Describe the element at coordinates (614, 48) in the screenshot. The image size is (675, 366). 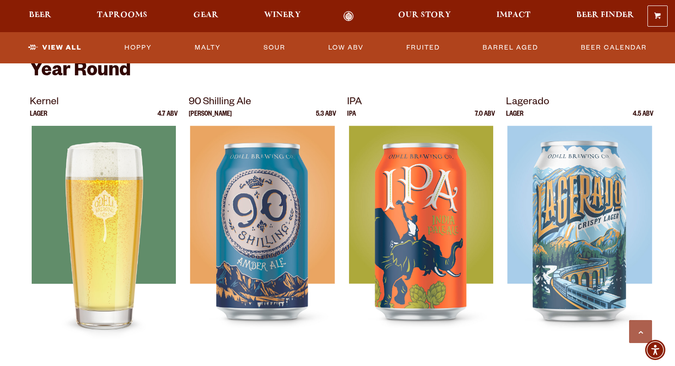
I see `a: Beer Calendar` at that location.